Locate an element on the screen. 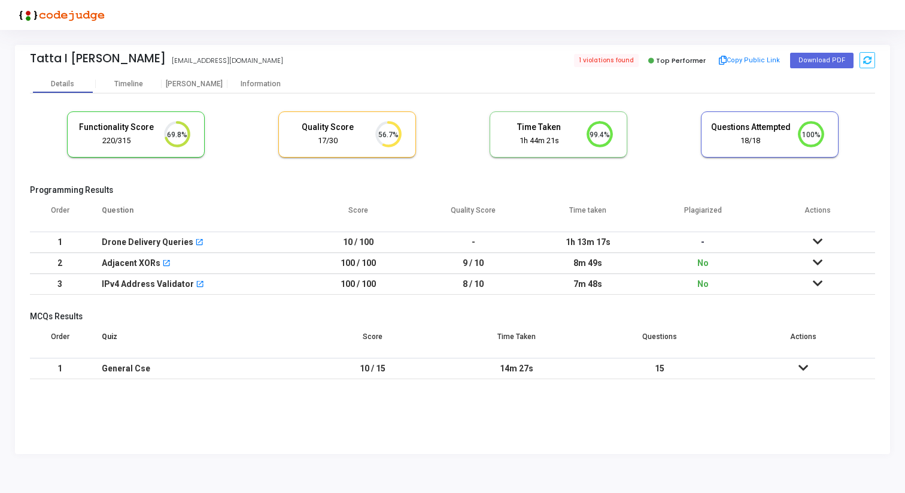  h5: Quality Score is located at coordinates (328, 127).